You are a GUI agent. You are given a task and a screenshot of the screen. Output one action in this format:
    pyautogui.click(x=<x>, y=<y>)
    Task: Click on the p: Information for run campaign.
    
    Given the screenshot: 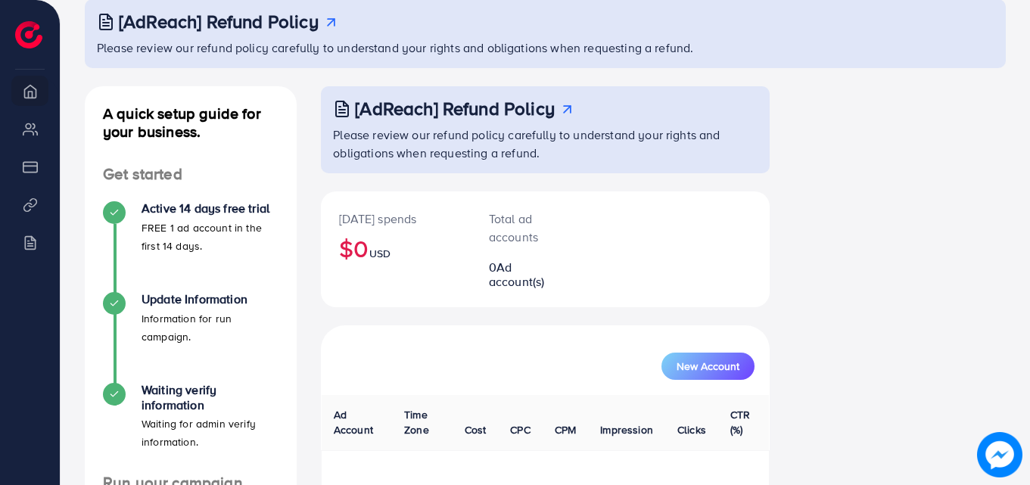 What is the action you would take?
    pyautogui.click(x=210, y=328)
    